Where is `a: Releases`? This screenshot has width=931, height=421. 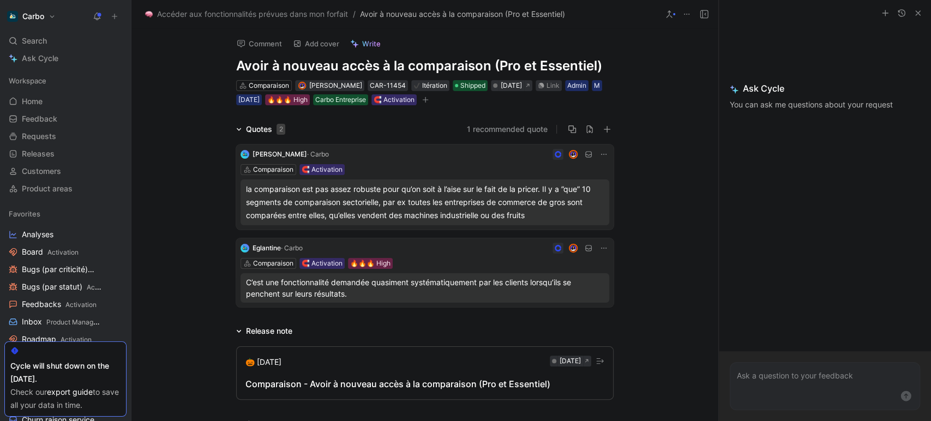 a: Releases is located at coordinates (65, 154).